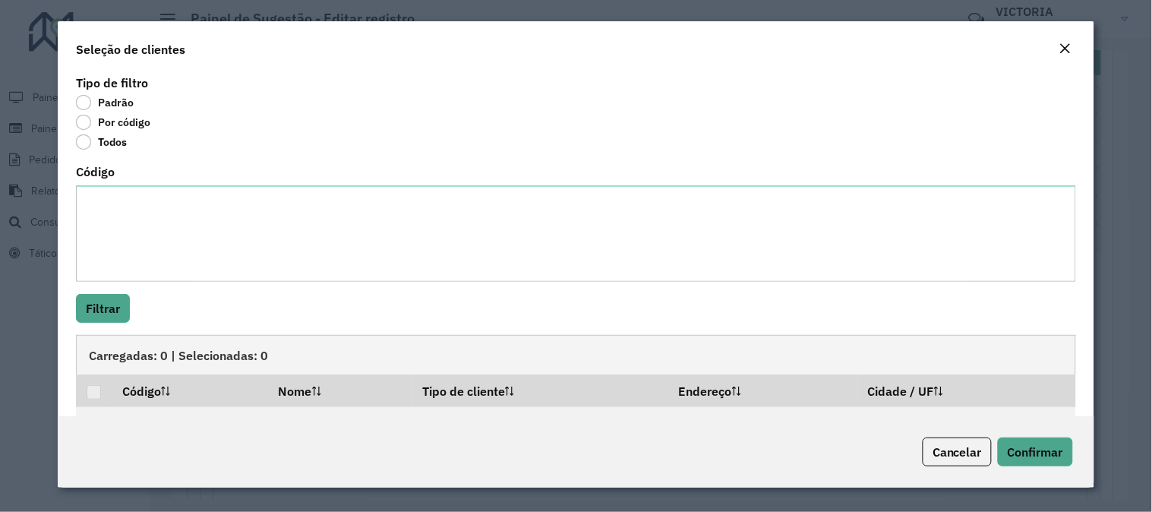 Image resolution: width=1152 pixels, height=512 pixels. Describe the element at coordinates (112, 83) in the screenshot. I see `label: Tipo de filtro` at that location.